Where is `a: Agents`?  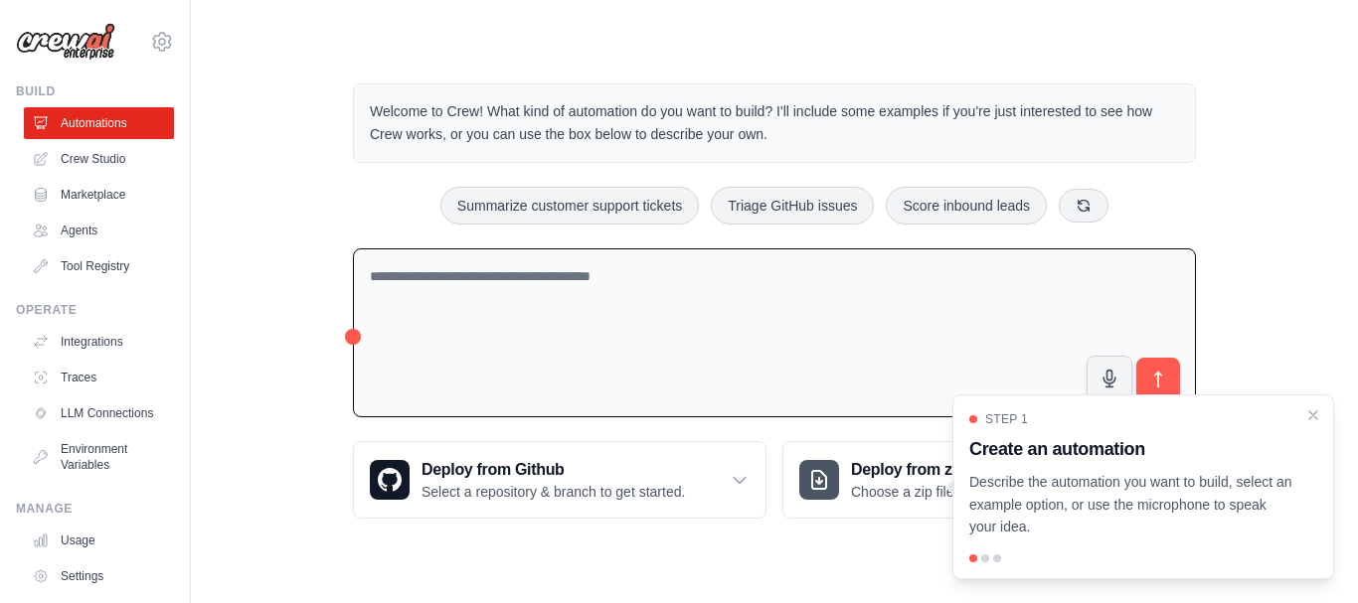
a: Agents is located at coordinates (98, 231).